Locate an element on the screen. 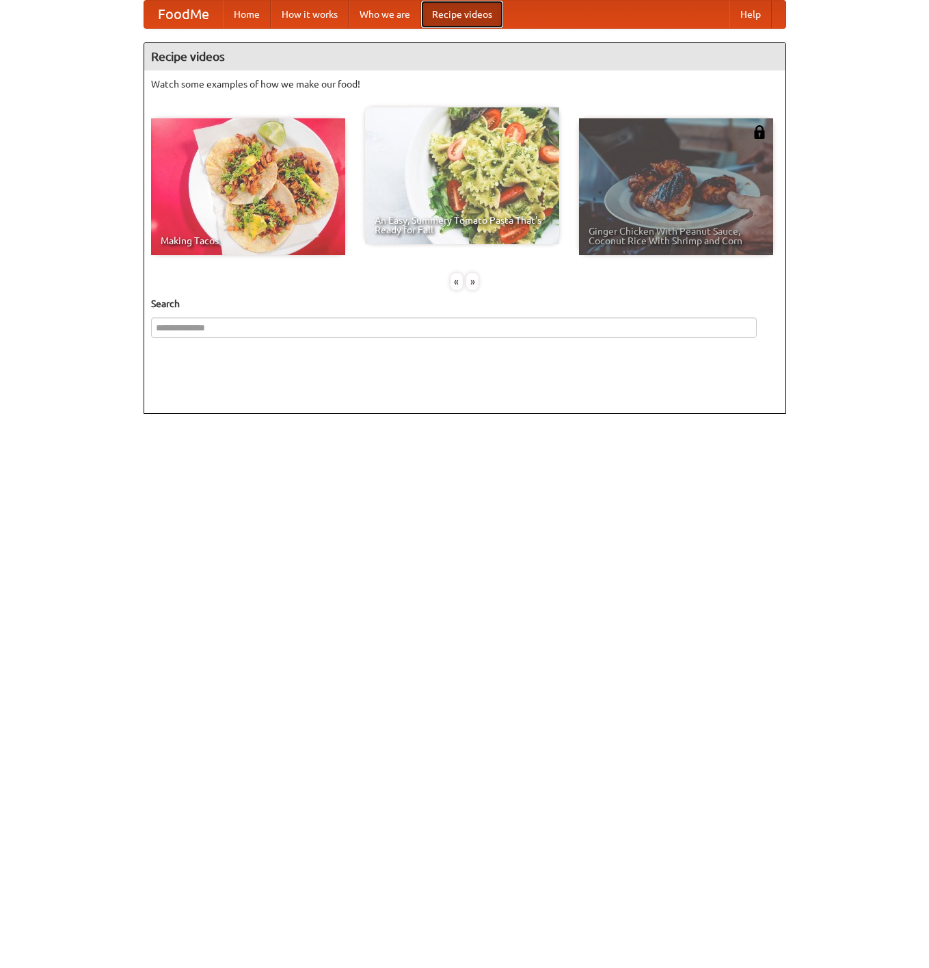 The width and height of the screenshot is (929, 968). a: Who we are is located at coordinates (385, 14).